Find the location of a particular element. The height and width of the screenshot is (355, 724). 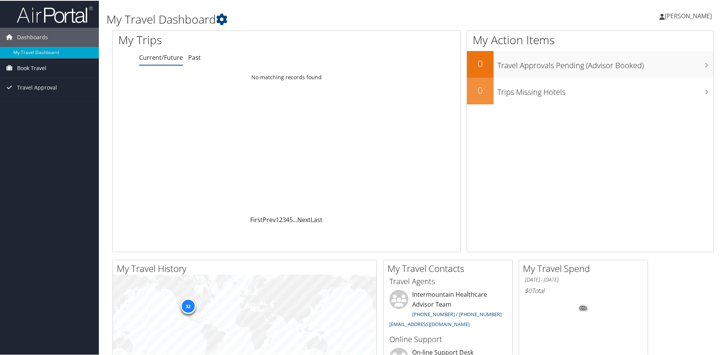

tspan: 0% is located at coordinates (584, 307).